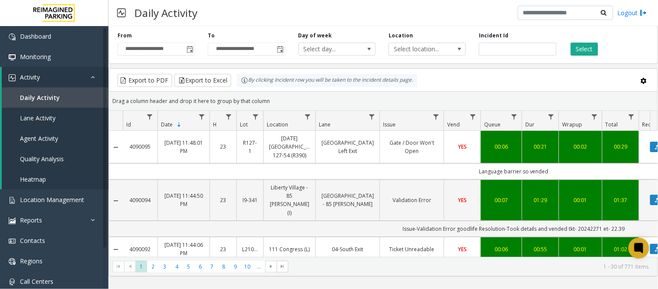  What do you see at coordinates (33, 179) in the screenshot?
I see `span: Heatmap` at bounding box center [33, 179].